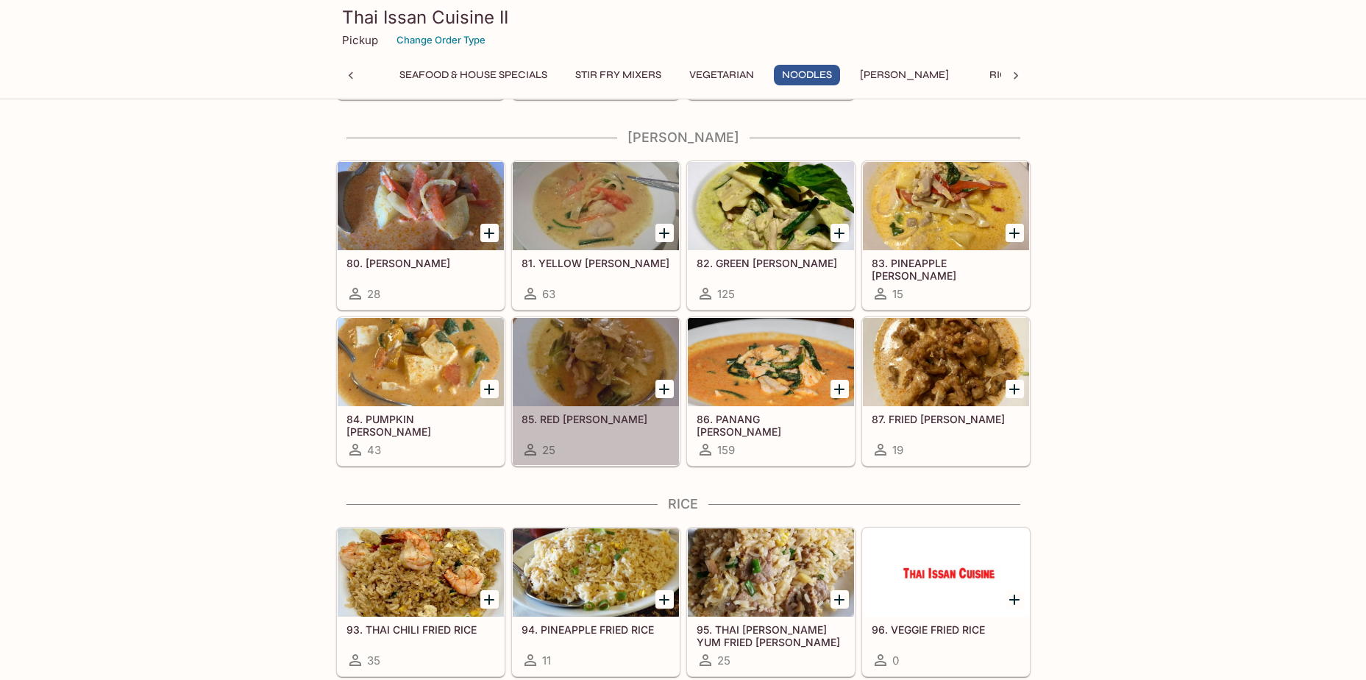 The image size is (1366, 680). I want to click on div: 81. YELLOW CURRY, so click(596, 206).